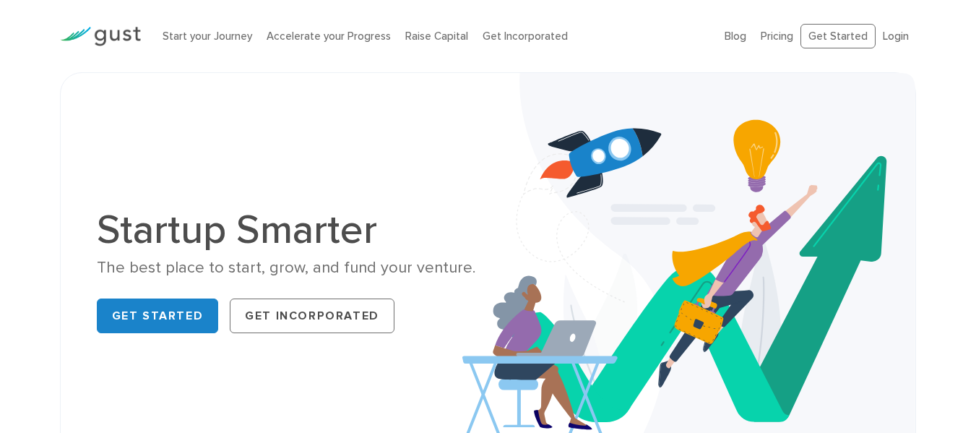  Describe the element at coordinates (777, 36) in the screenshot. I see `a: Pricing` at that location.